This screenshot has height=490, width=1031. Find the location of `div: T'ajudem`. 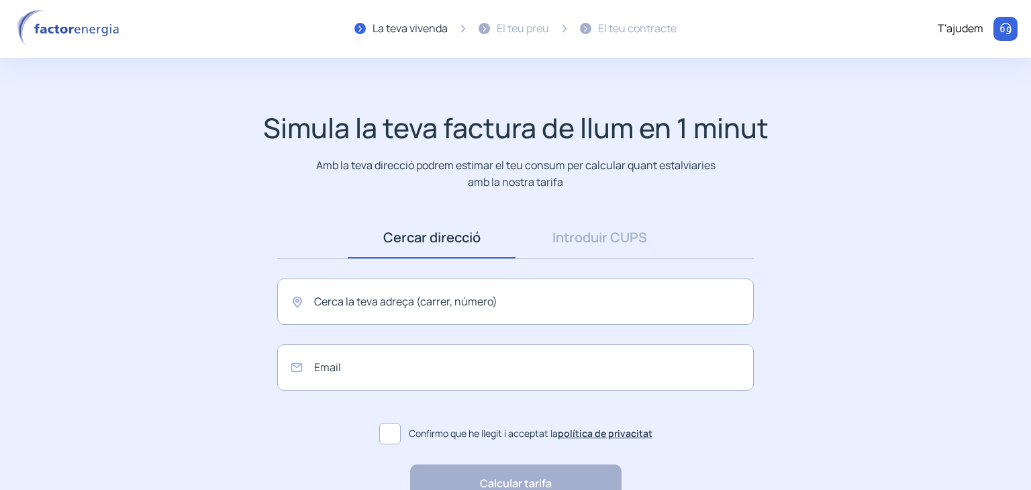

div: T'ajudem is located at coordinates (960, 29).